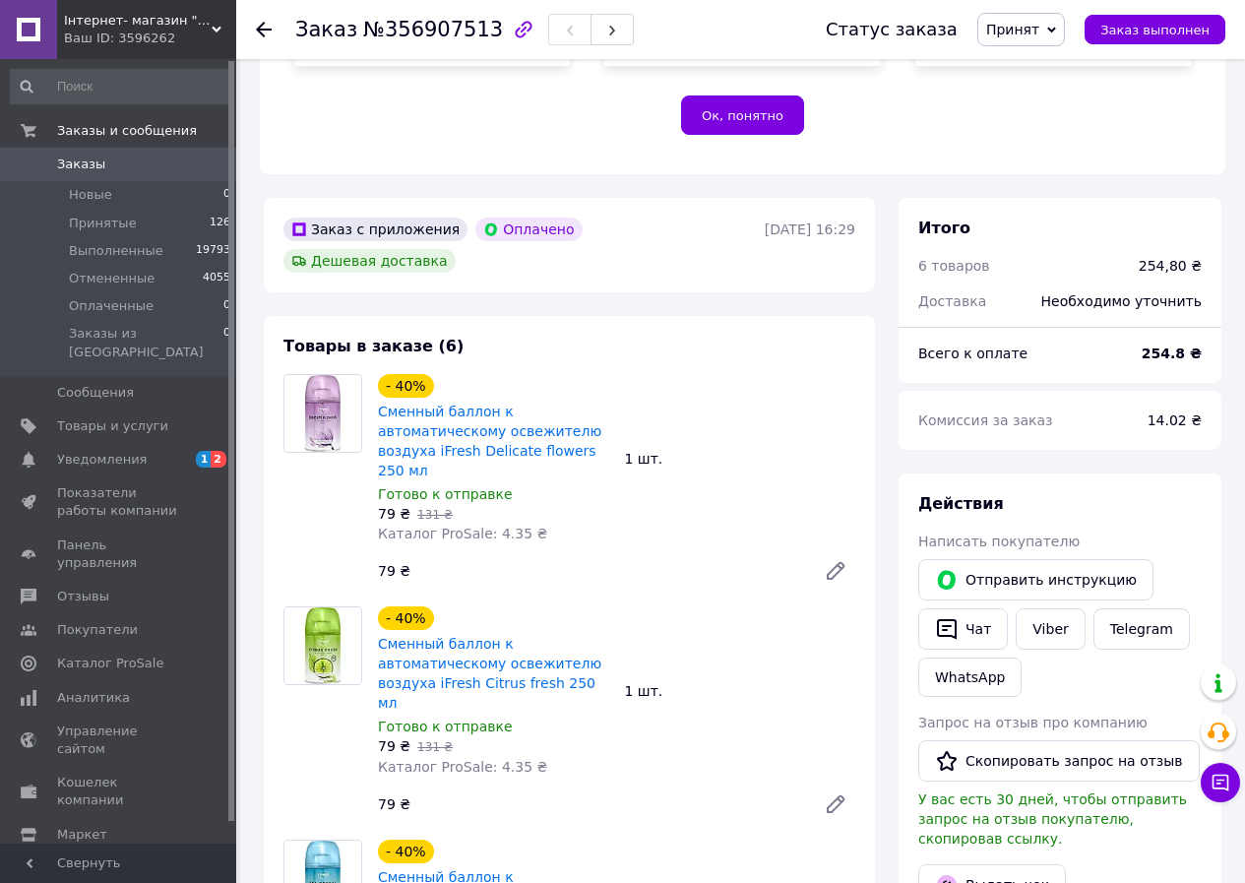  What do you see at coordinates (944, 227) in the screenshot?
I see `span: Итого` at bounding box center [944, 227].